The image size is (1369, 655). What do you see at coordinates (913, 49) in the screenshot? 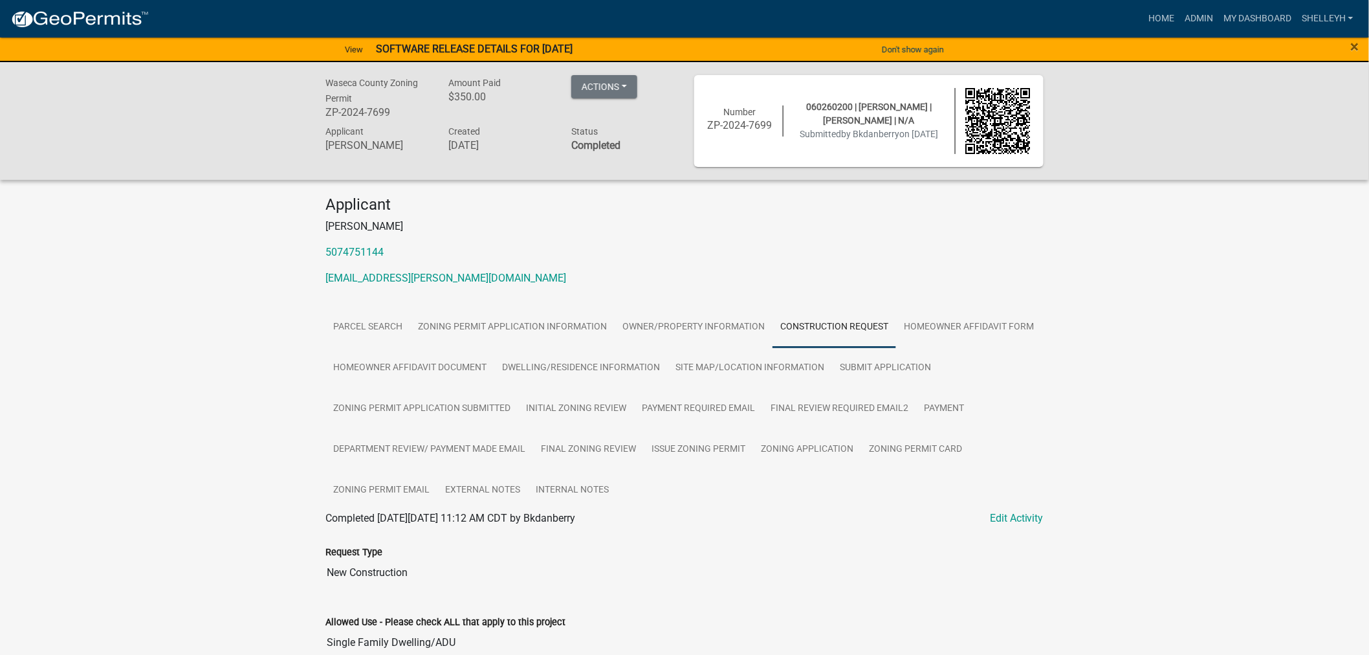
I see `button: Don't show again` at bounding box center [913, 49].